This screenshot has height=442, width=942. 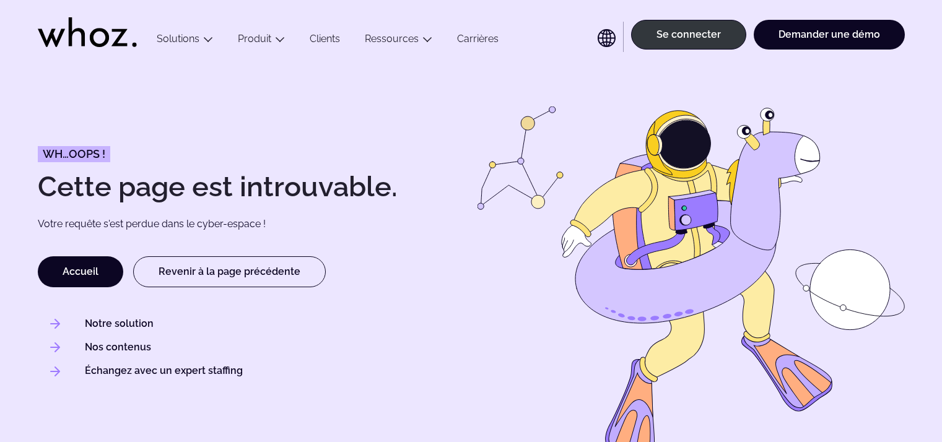 What do you see at coordinates (255, 38) in the screenshot?
I see `a: Produit` at bounding box center [255, 38].